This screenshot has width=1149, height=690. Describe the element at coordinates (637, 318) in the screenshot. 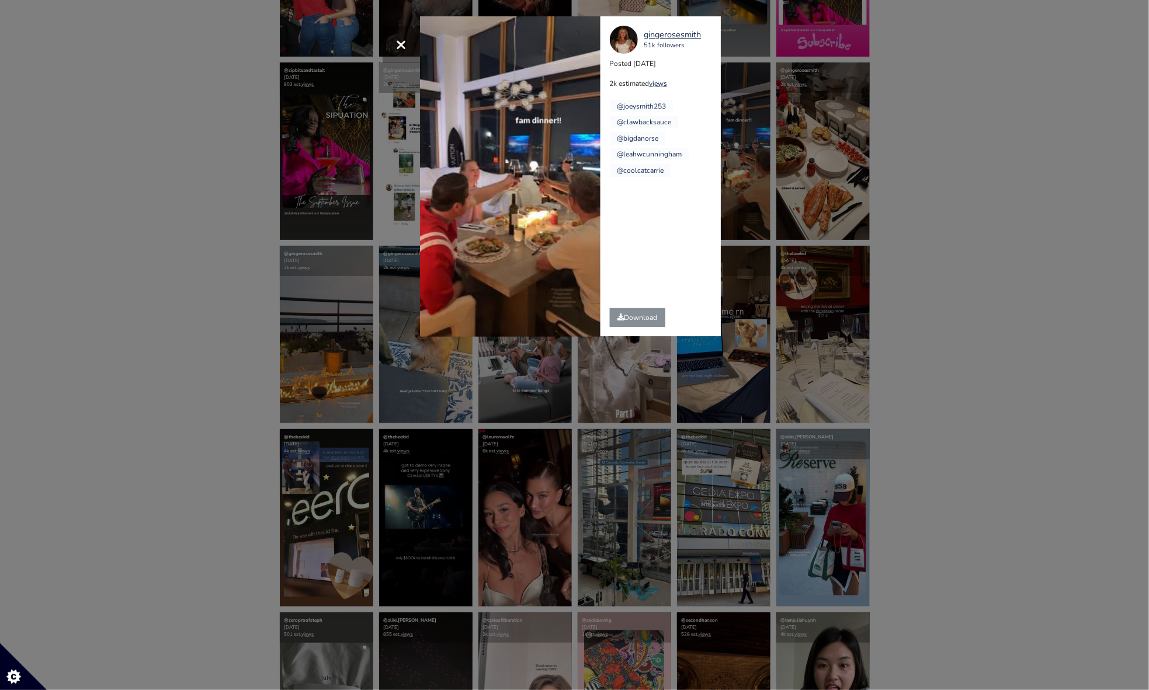

I see `a: Download` at that location.